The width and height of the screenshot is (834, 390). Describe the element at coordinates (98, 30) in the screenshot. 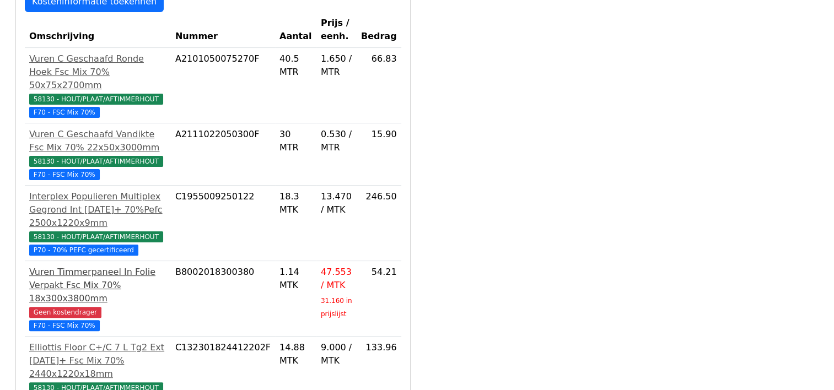

I see `th: Omschrijving` at that location.